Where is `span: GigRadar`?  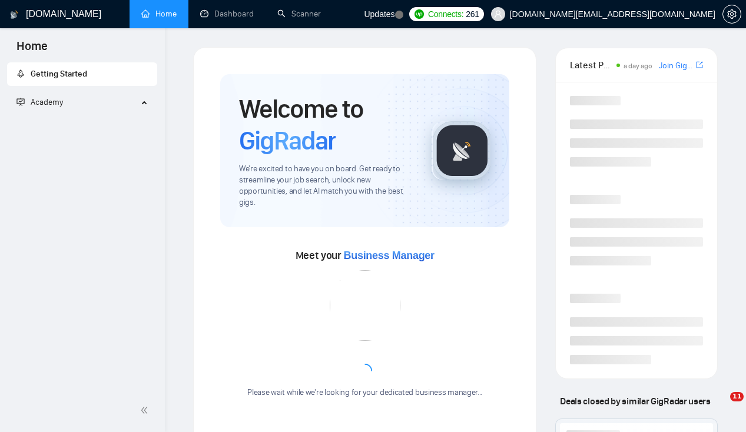
span: GigRadar is located at coordinates (287, 141).